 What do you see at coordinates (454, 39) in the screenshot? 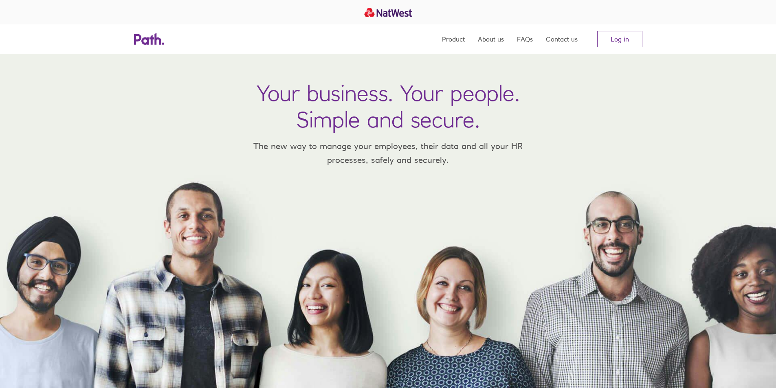
I see `a: Product` at bounding box center [454, 39].